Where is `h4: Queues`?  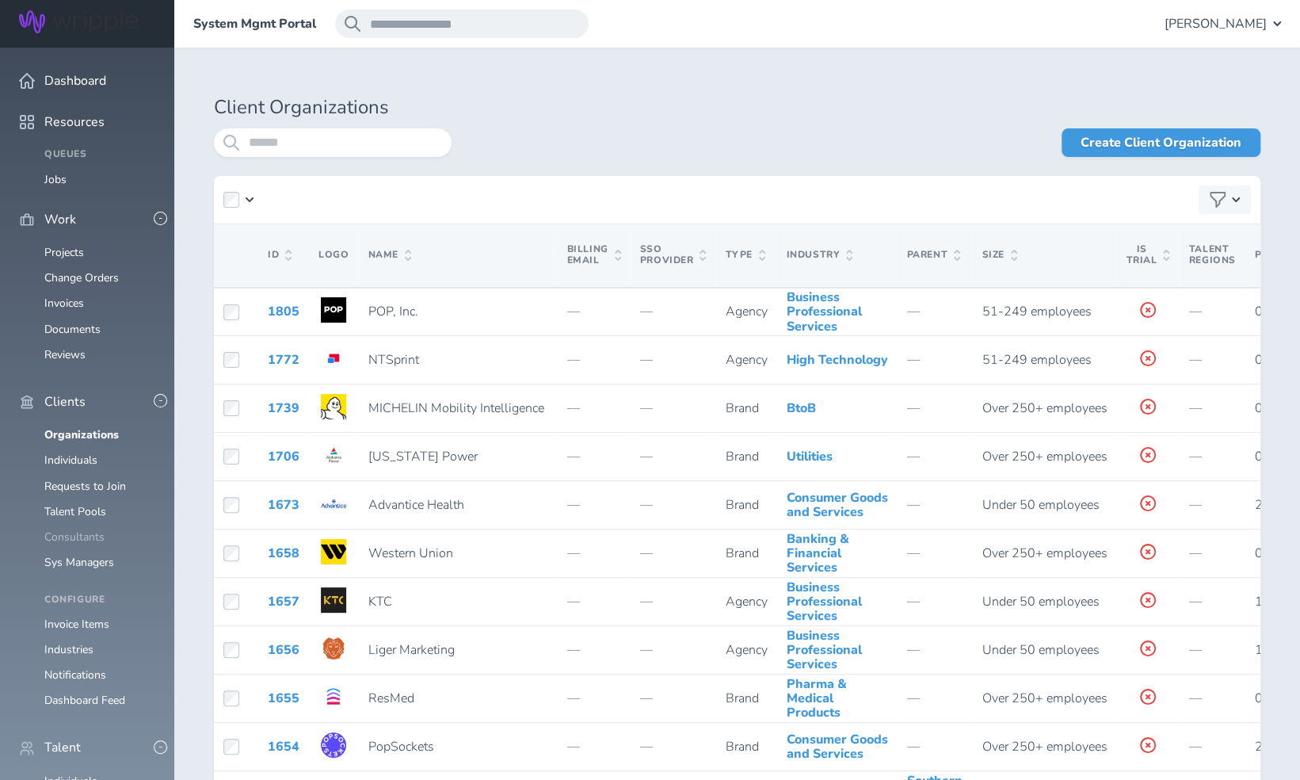
h4: Queues is located at coordinates (100, 154).